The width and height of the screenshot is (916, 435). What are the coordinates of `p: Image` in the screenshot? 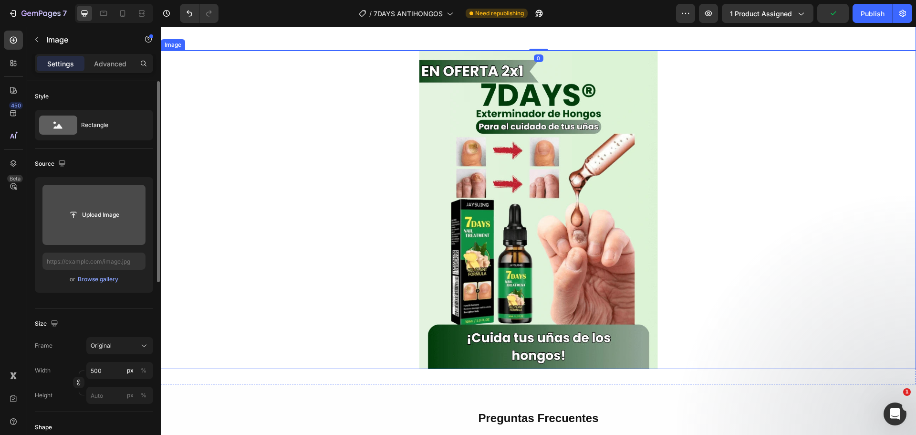 It's located at (87, 40).